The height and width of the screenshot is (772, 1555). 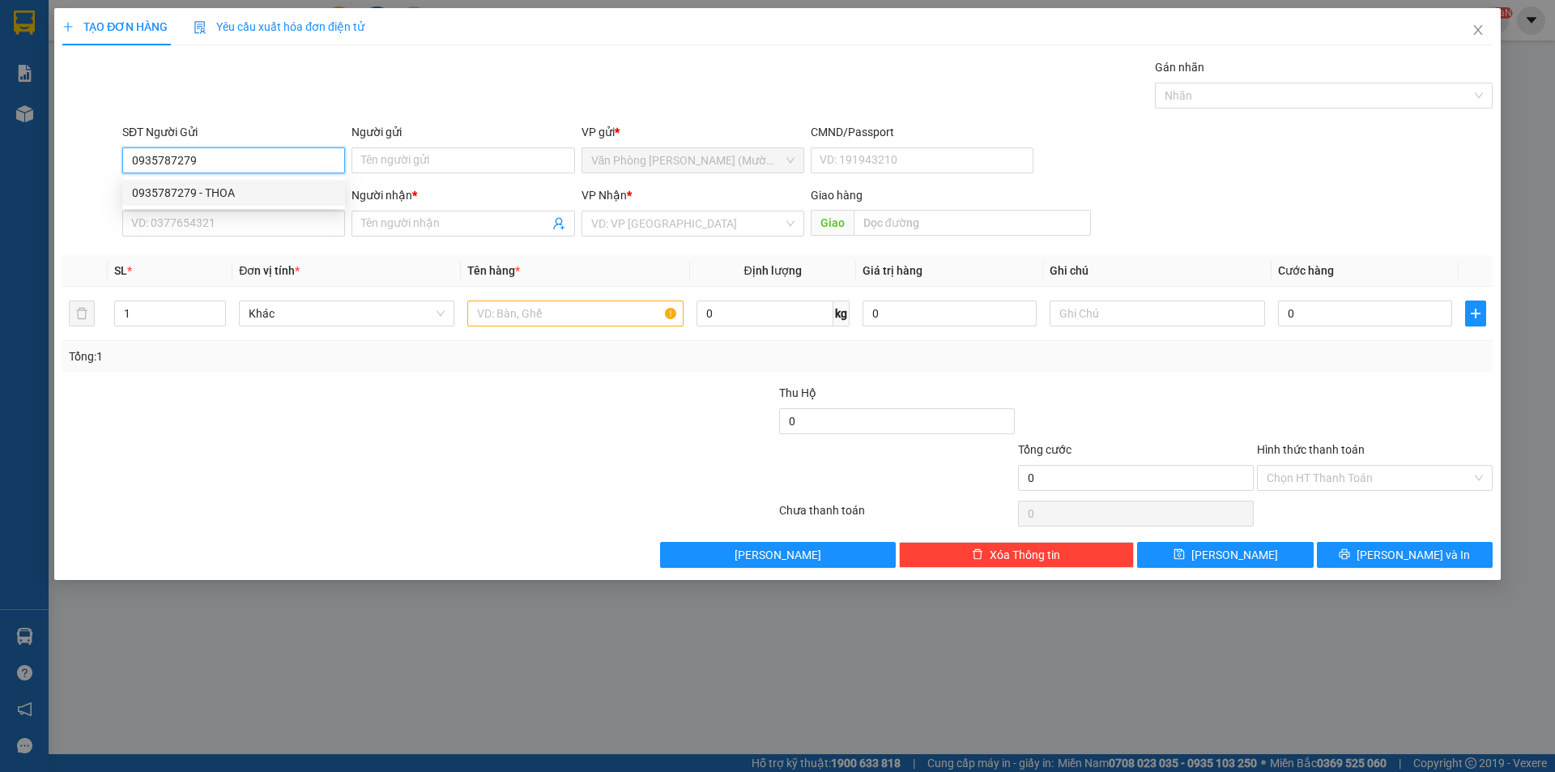 I want to click on div: Người nhận, so click(x=462, y=195).